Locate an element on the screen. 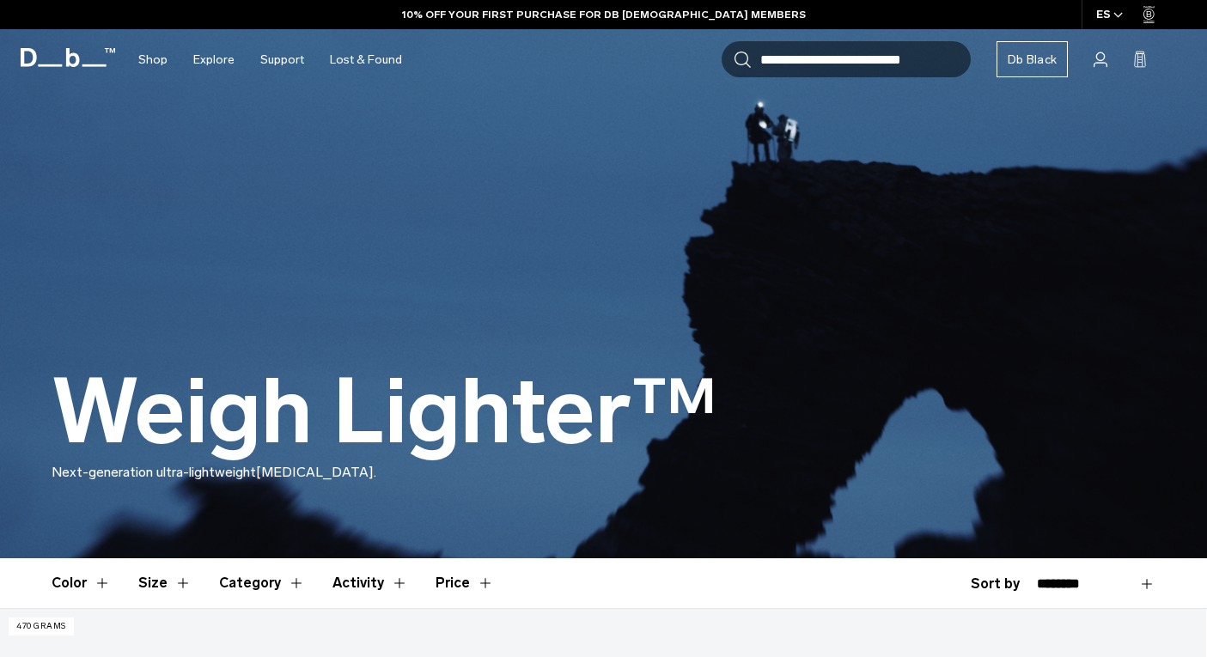  p: 470 grams is located at coordinates (41, 626).